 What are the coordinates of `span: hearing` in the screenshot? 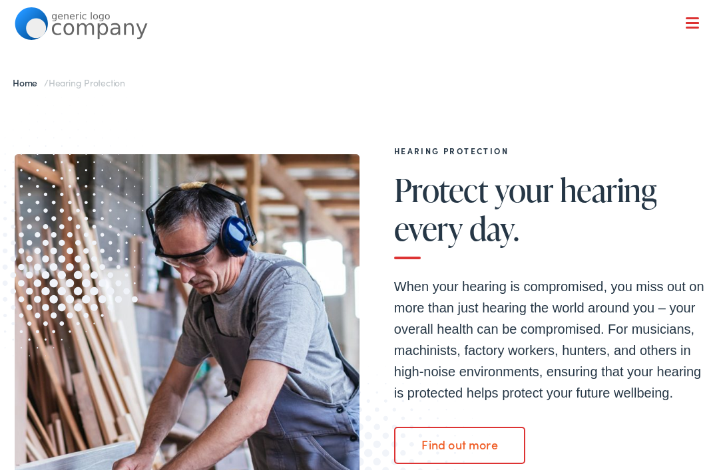 It's located at (608, 190).